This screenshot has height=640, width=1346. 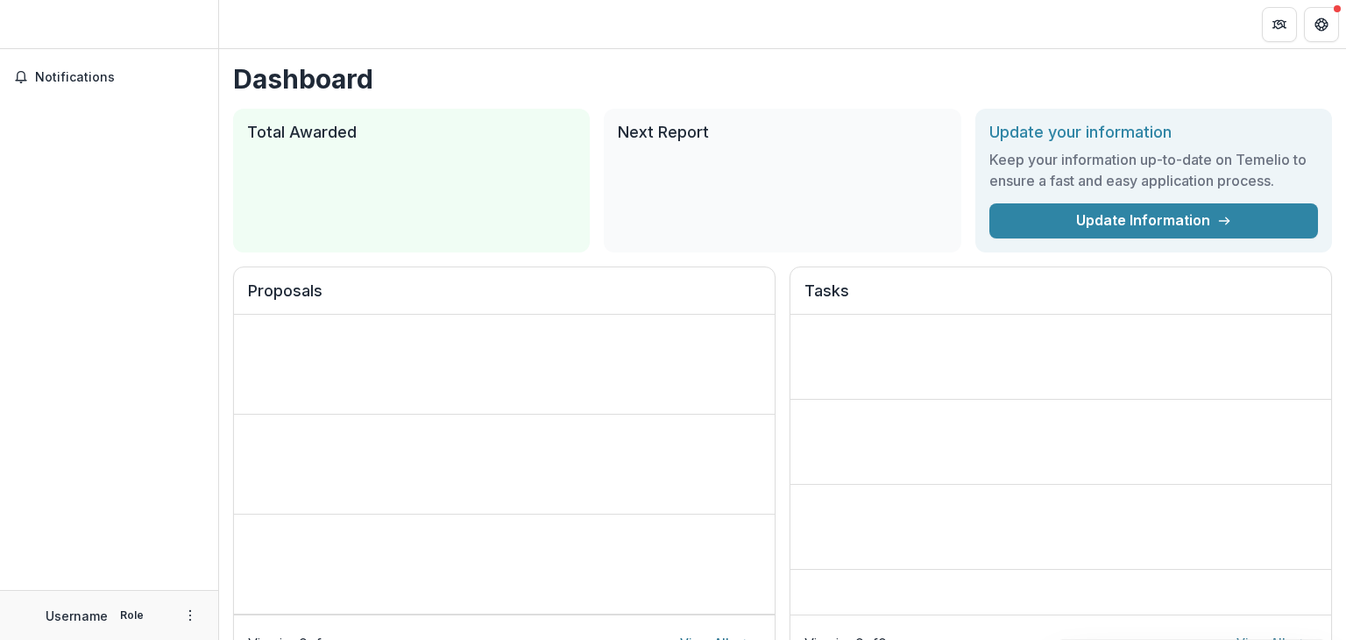 I want to click on h2: Tasks, so click(x=1060, y=298).